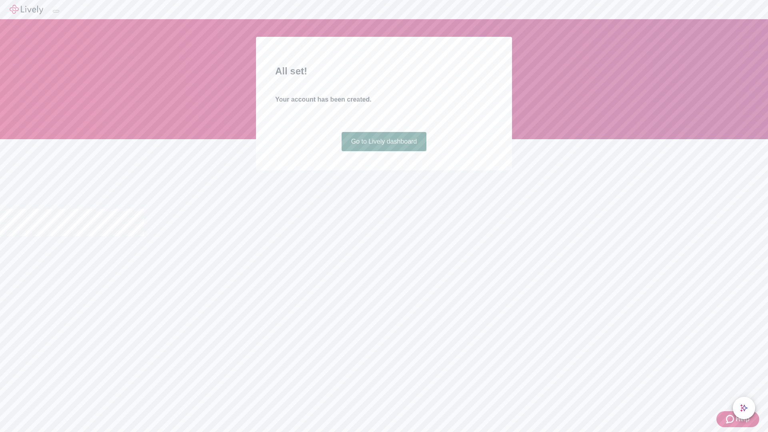 This screenshot has width=768, height=432. I want to click on h4: Your account has been created., so click(384, 100).